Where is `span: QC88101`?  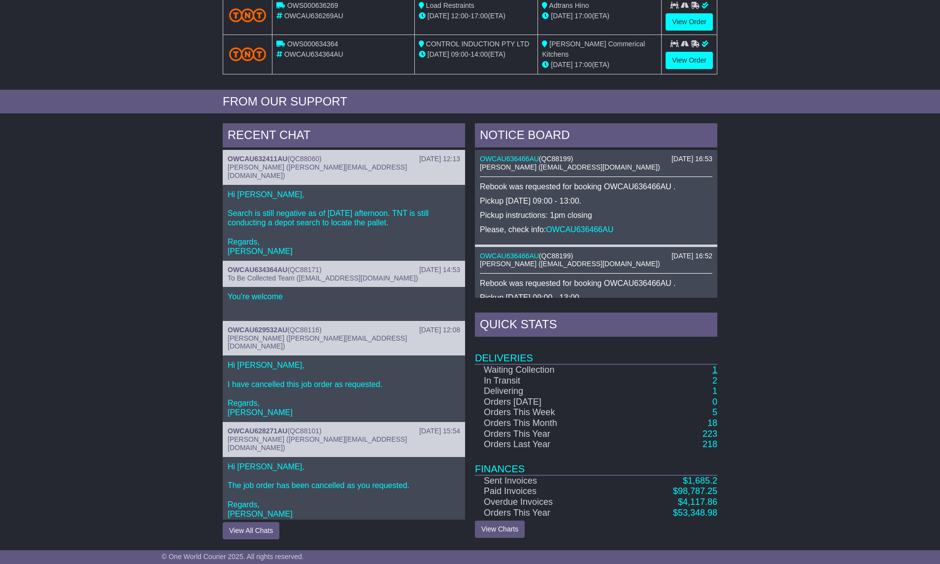 span: QC88101 is located at coordinates (304, 431).